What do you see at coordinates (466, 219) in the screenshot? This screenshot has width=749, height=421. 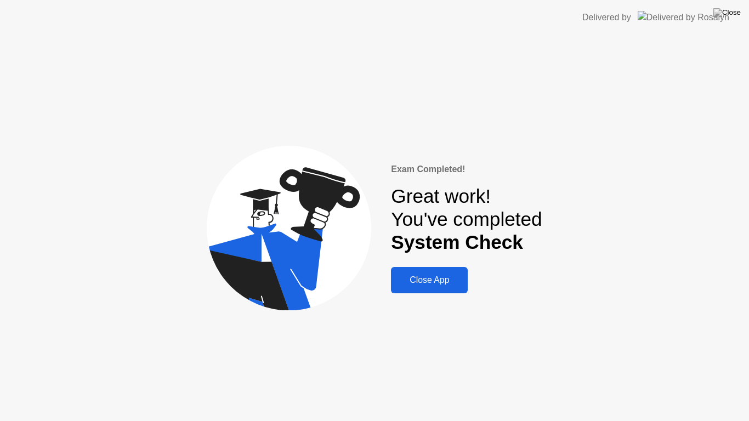 I see `div: Great work! You've completed` at bounding box center [466, 219].